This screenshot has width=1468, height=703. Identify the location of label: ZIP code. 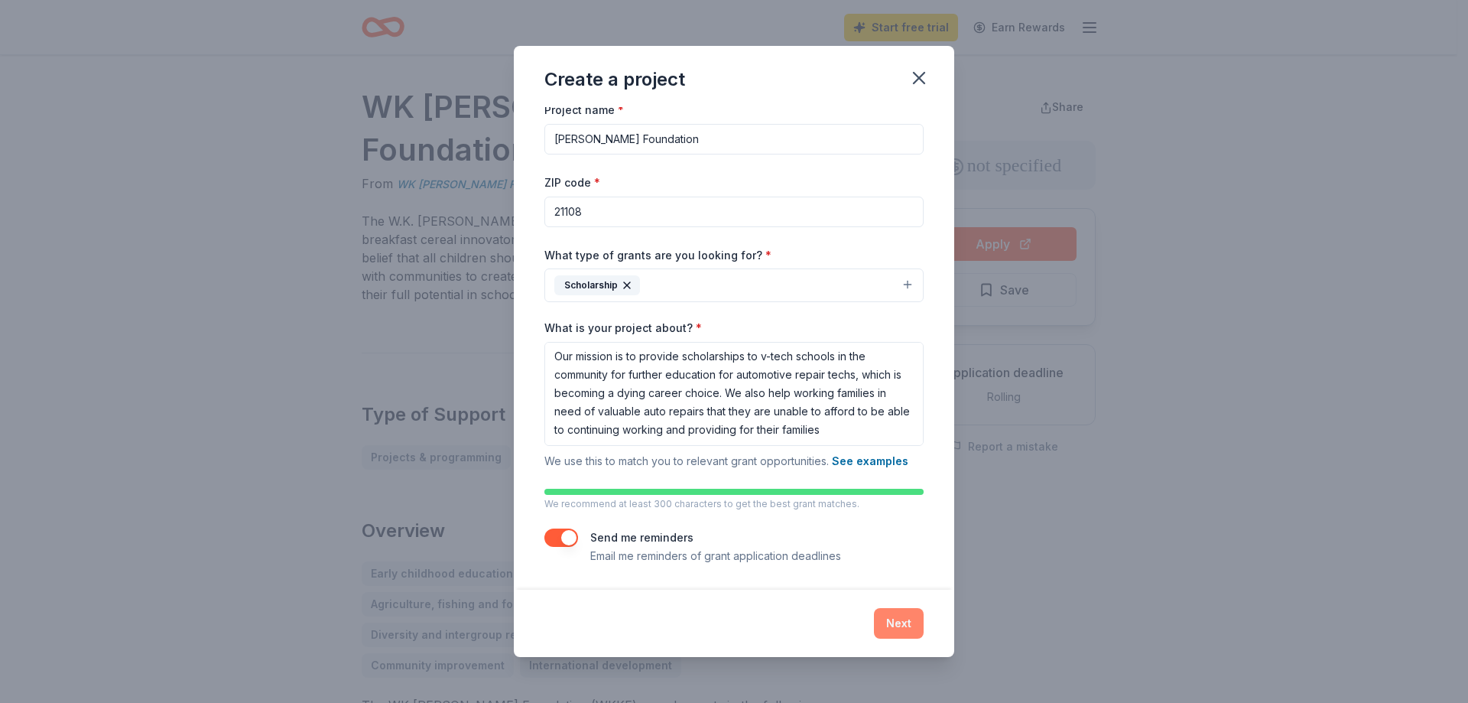
(572, 183).